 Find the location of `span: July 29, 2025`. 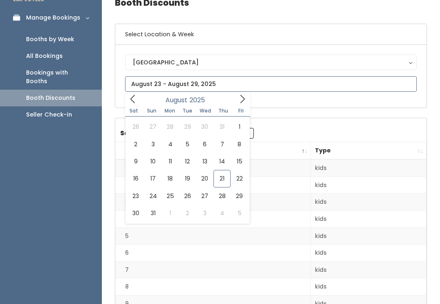

span: July 29, 2025 is located at coordinates (187, 127).